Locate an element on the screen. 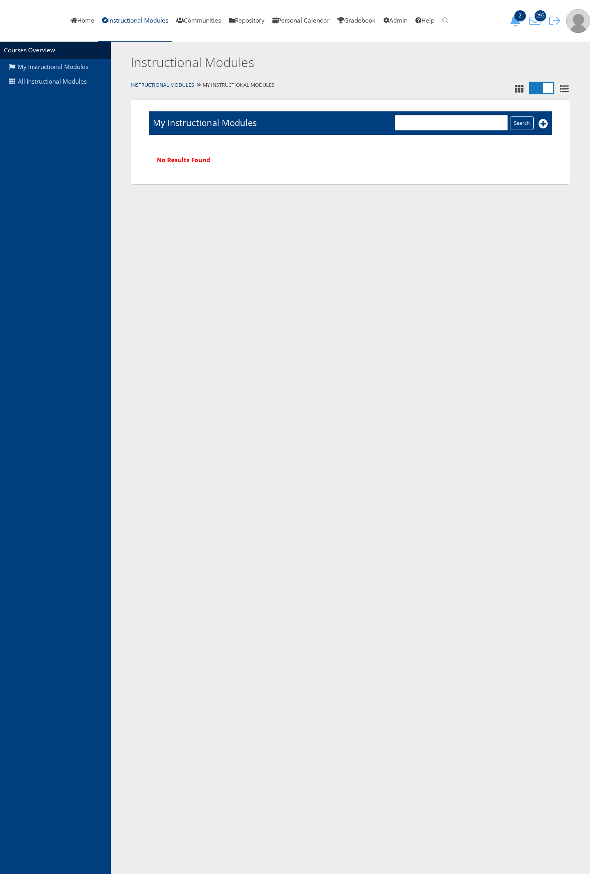 The height and width of the screenshot is (874, 590). a: 293 is located at coordinates (537, 20).